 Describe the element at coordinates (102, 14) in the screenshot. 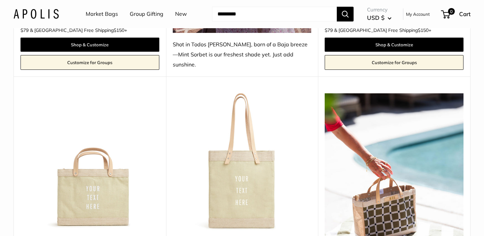

I see `a: Market Bags` at that location.